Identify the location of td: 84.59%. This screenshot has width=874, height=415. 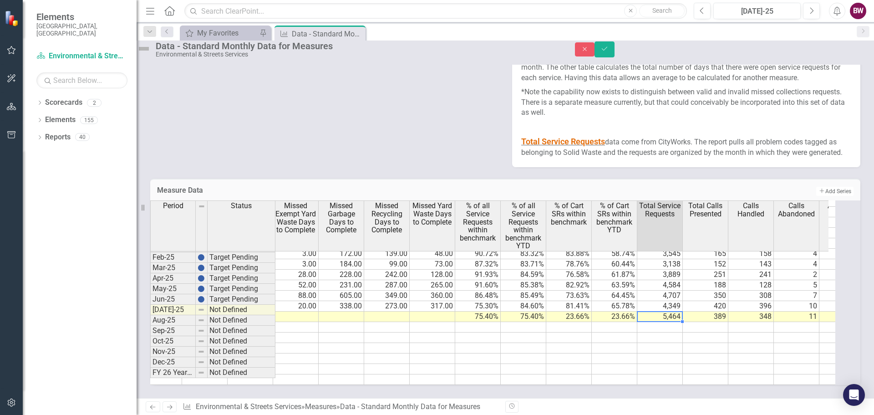
(523, 274).